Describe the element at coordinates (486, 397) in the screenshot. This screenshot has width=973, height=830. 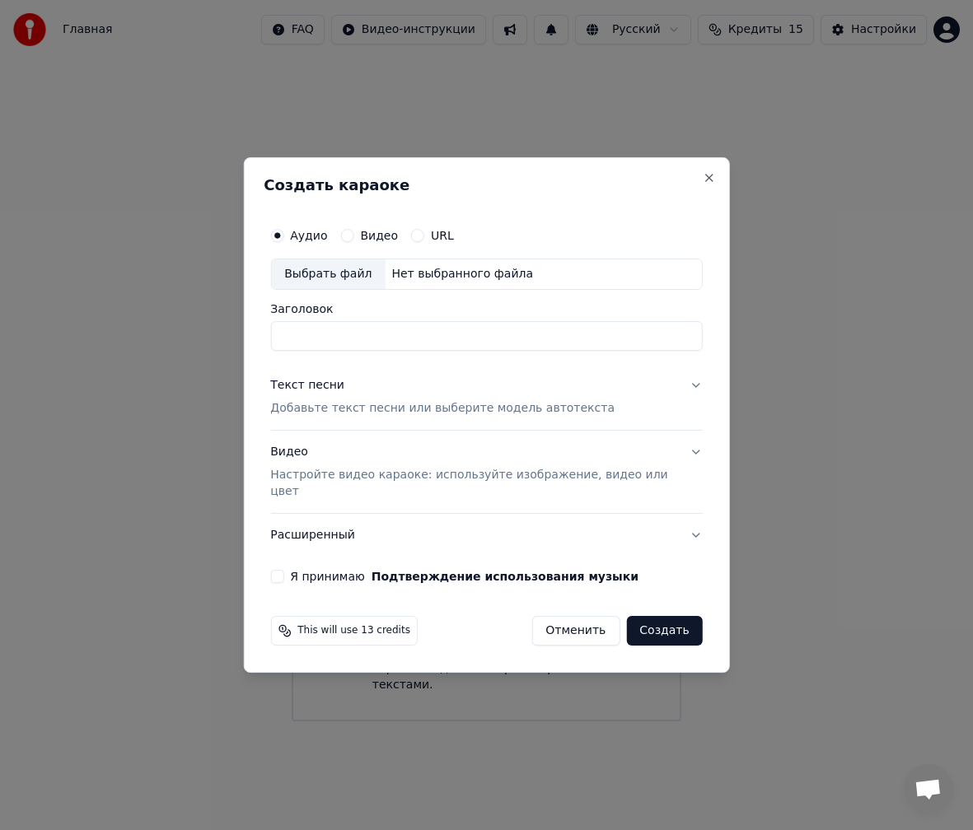
I see `button: Текст песниДобавьте текст песни или выберите модель автотекста` at that location.